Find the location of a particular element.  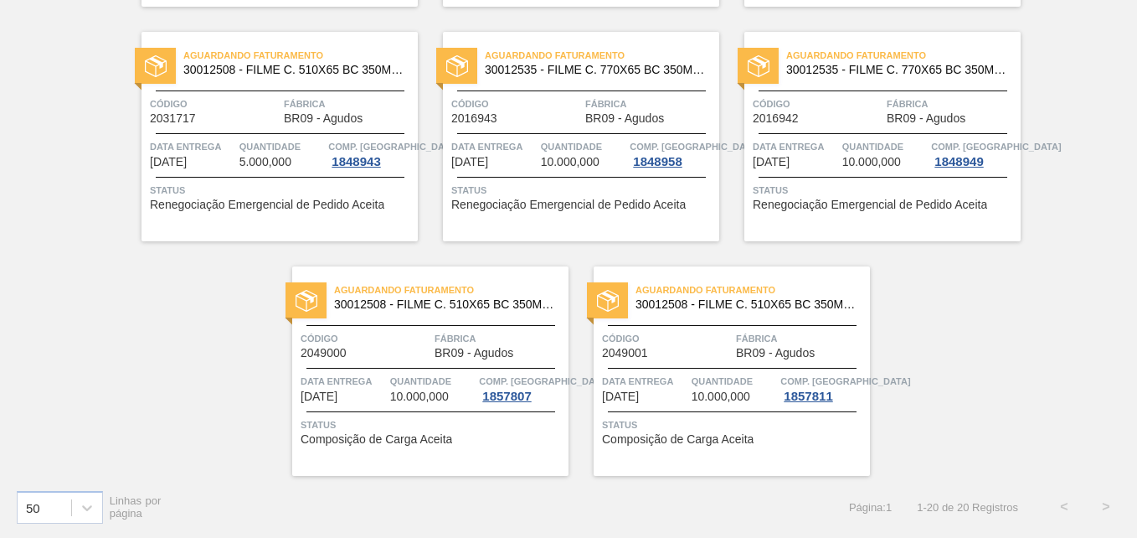

a: statusAguardando Faturamento30012508 - FILME C. 510X65 BC 350ML MP C18 429Código2049001FábricaBR0... is located at coordinates (719, 371).